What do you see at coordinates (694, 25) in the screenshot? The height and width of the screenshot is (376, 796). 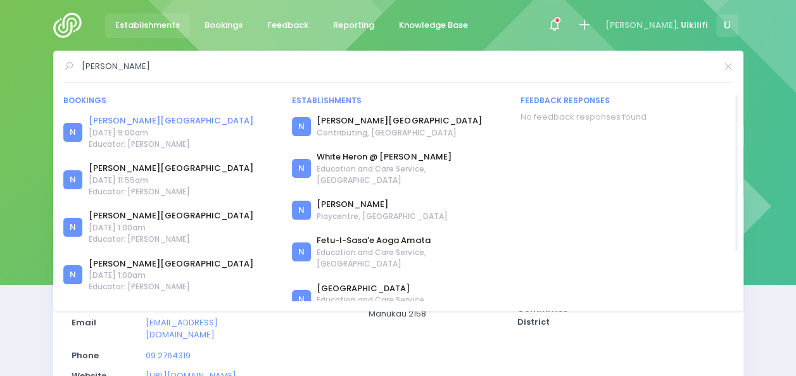 I see `span: Uikilifi` at bounding box center [694, 25].